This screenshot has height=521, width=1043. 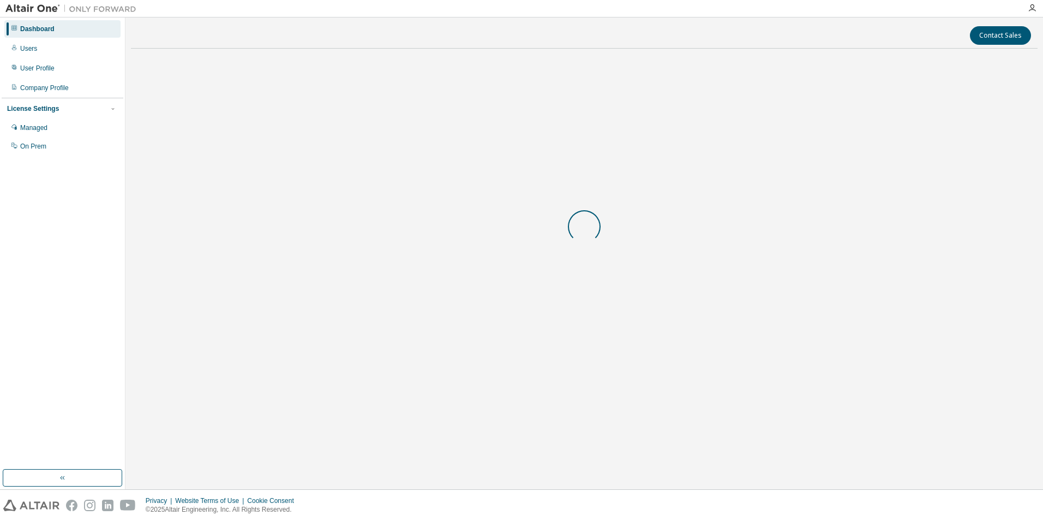 I want to click on div: Dashboard, so click(x=37, y=29).